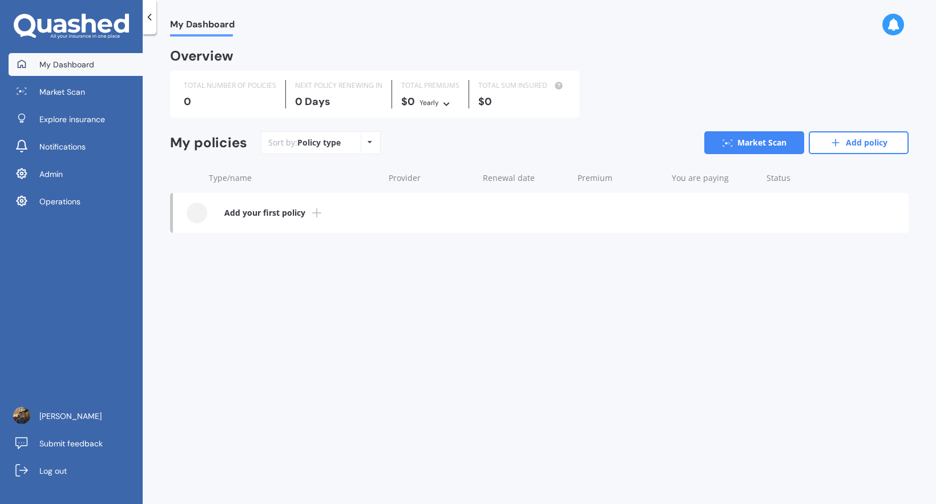 The width and height of the screenshot is (936, 504). Describe the element at coordinates (75, 174) in the screenshot. I see `a: Admin` at that location.